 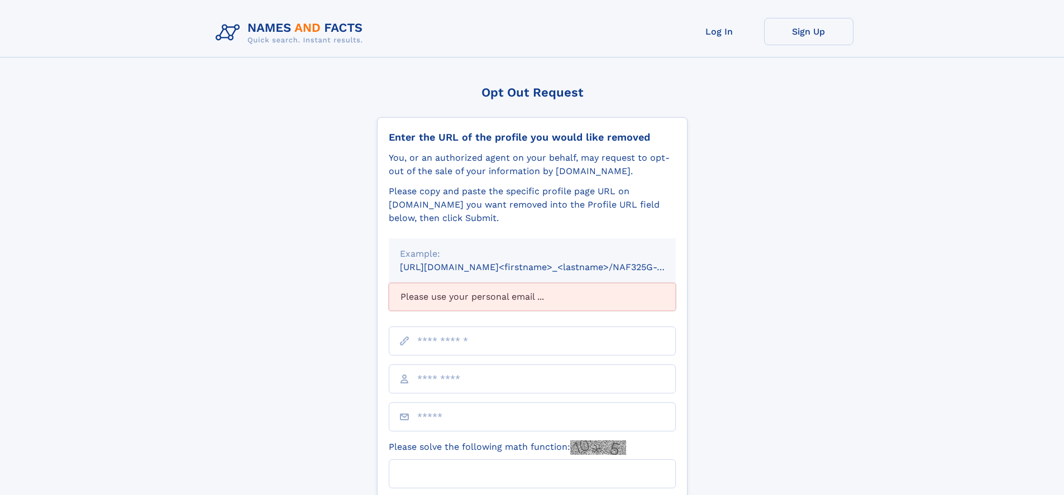 What do you see at coordinates (719, 31) in the screenshot?
I see `a: Log In` at bounding box center [719, 31].